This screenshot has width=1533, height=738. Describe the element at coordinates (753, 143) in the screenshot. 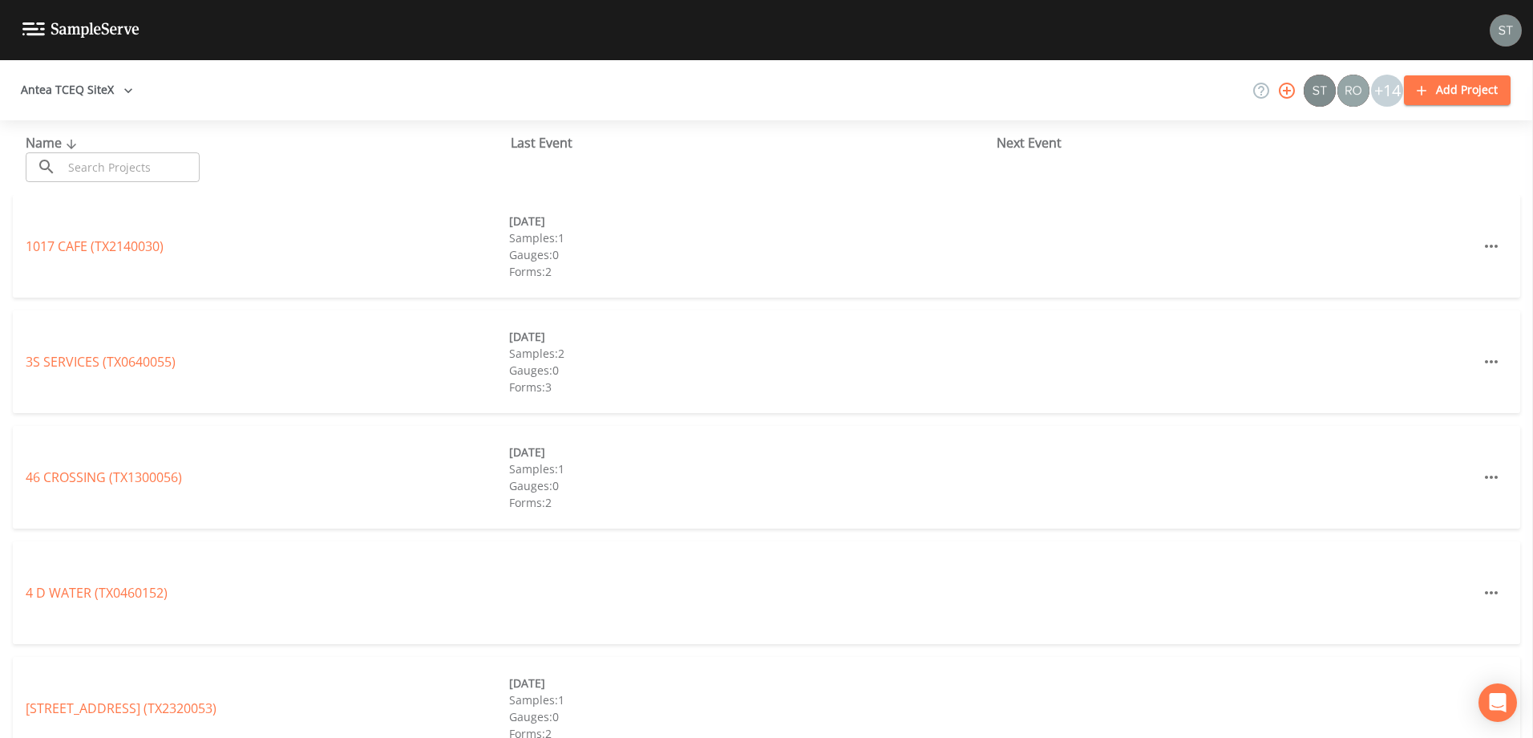

I see `div: Last Event` at that location.